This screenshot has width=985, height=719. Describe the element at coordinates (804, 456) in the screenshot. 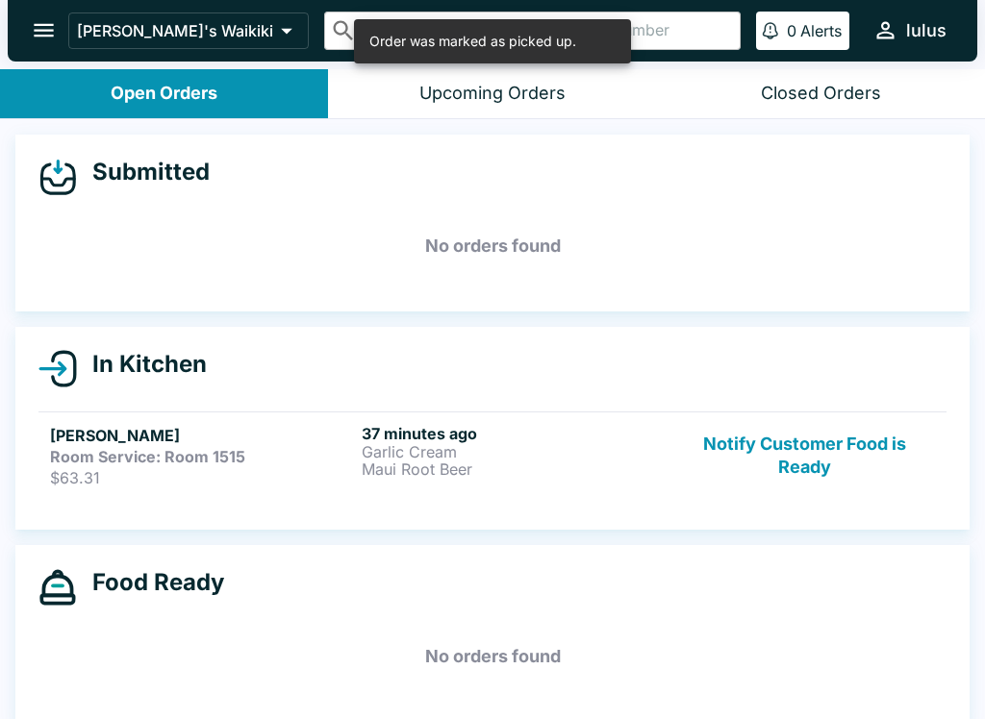

I see `button: Notify Customer Food is Ready` at that location.